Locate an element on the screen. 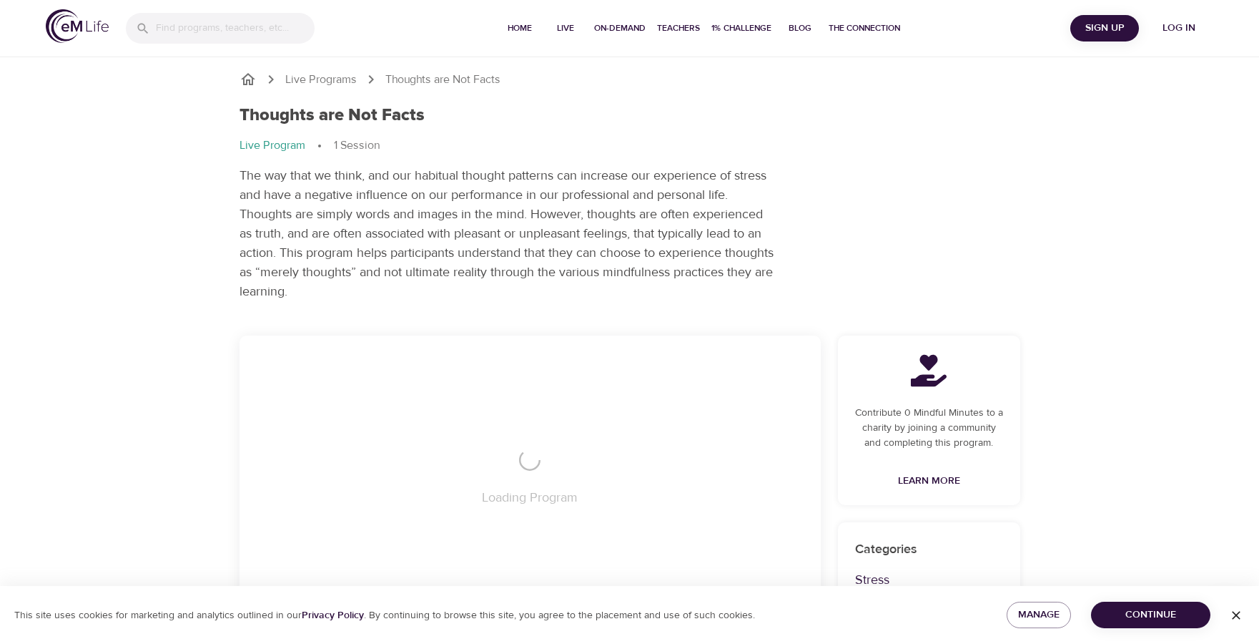 The height and width of the screenshot is (644, 1259). span: Sign Up is located at coordinates (1105, 28).